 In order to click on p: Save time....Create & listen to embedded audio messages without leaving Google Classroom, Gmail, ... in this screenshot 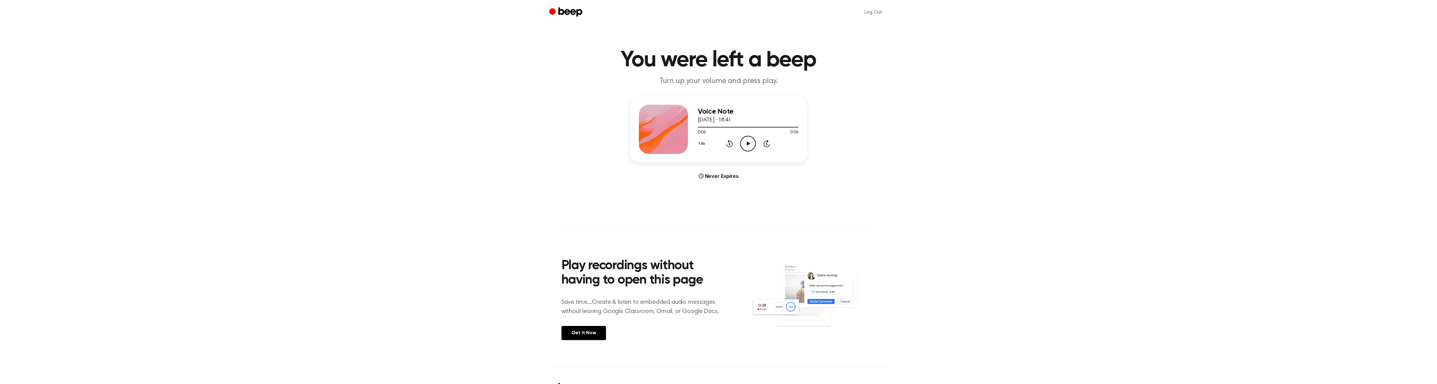, I will do `click(644, 307)`.